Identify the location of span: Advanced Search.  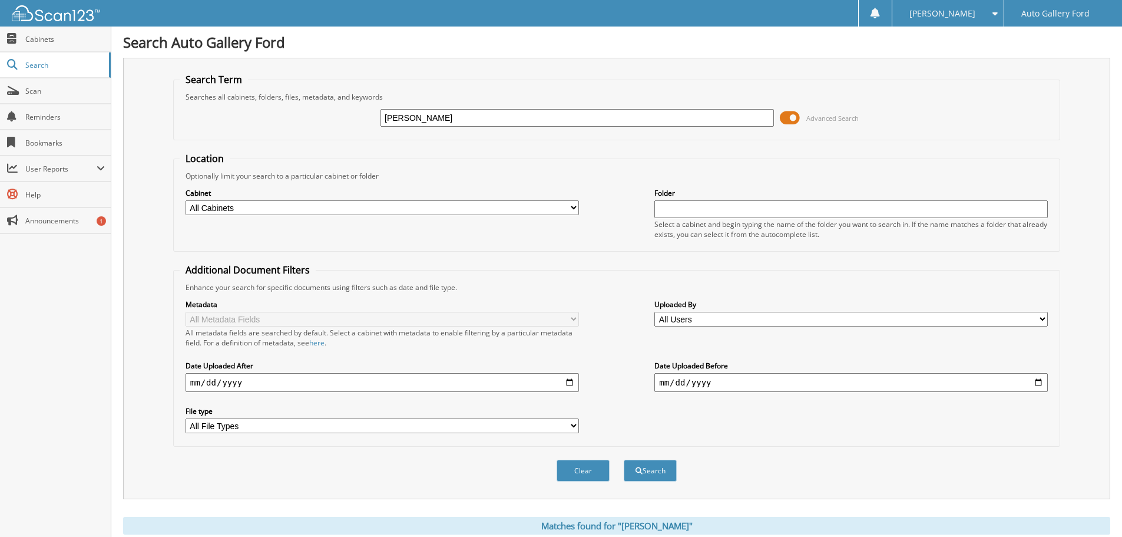
(832, 118).